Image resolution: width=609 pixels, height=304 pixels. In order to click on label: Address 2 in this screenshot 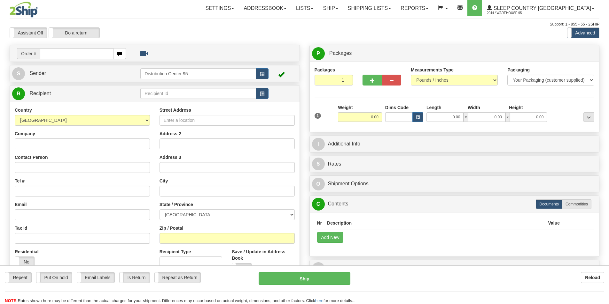, I will do `click(170, 134)`.